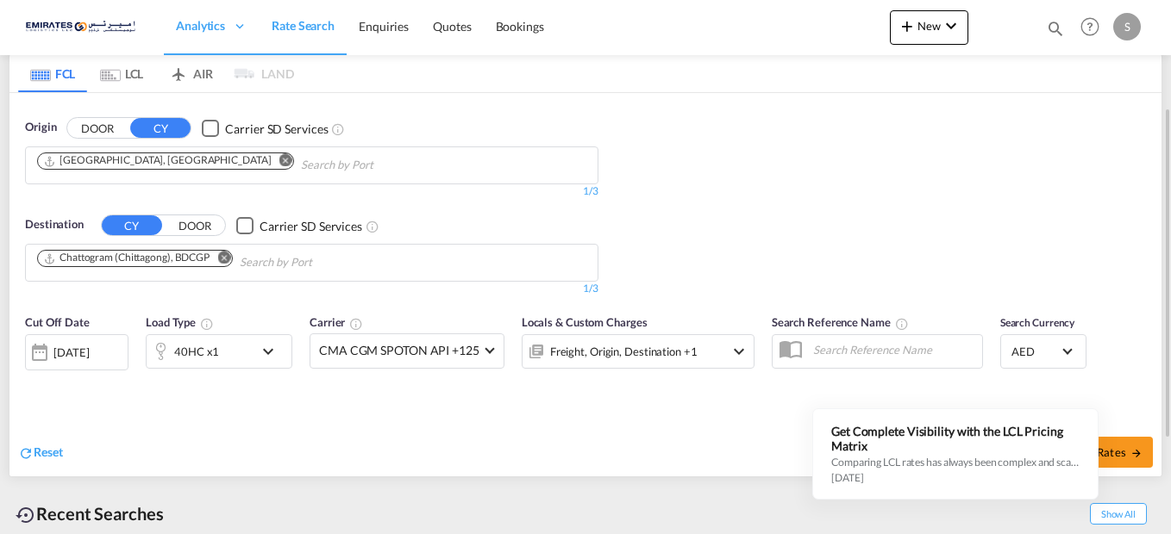  I want to click on div: 40HC x1, so click(197, 352).